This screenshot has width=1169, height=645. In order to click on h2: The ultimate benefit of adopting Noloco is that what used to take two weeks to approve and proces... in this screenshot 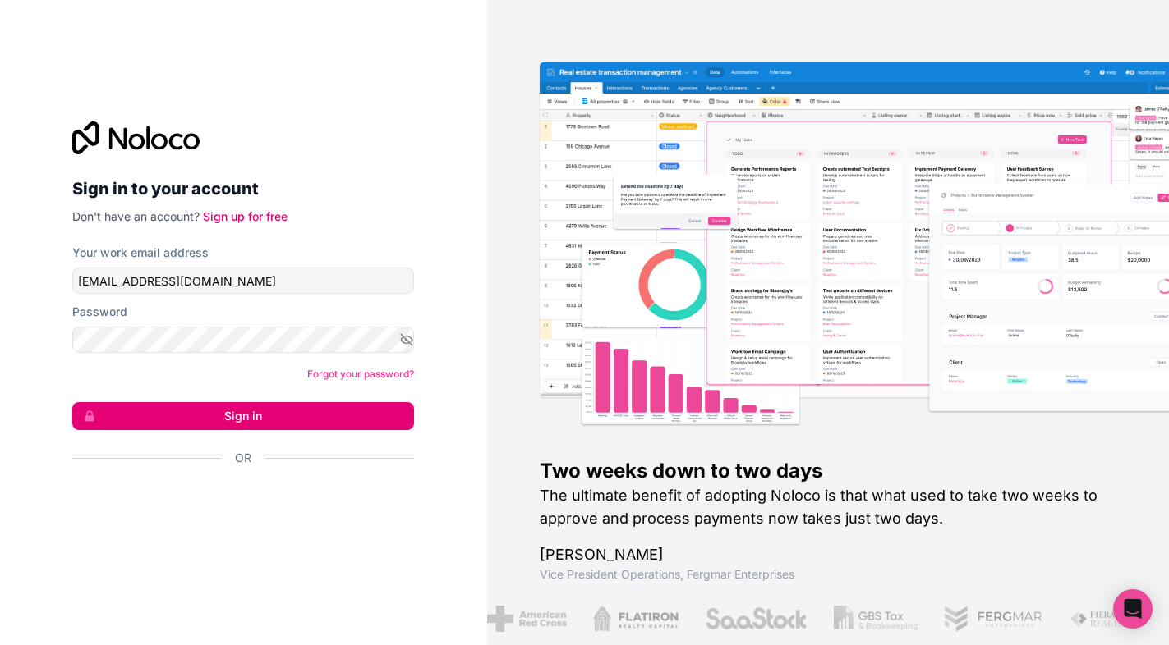, I will do `click(828, 508)`.